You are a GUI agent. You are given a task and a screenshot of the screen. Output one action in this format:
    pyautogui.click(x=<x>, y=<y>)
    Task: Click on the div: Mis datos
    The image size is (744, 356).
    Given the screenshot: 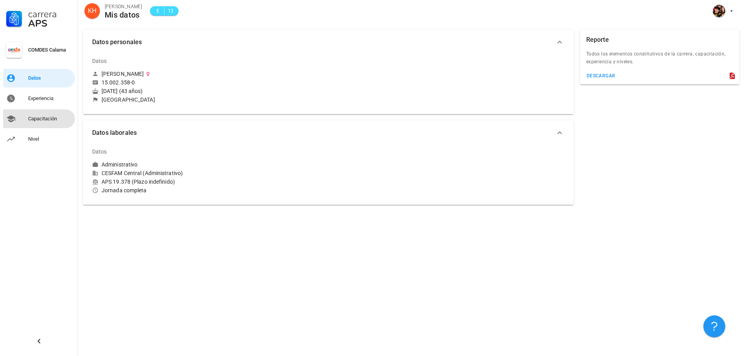 What is the action you would take?
    pyautogui.click(x=123, y=15)
    